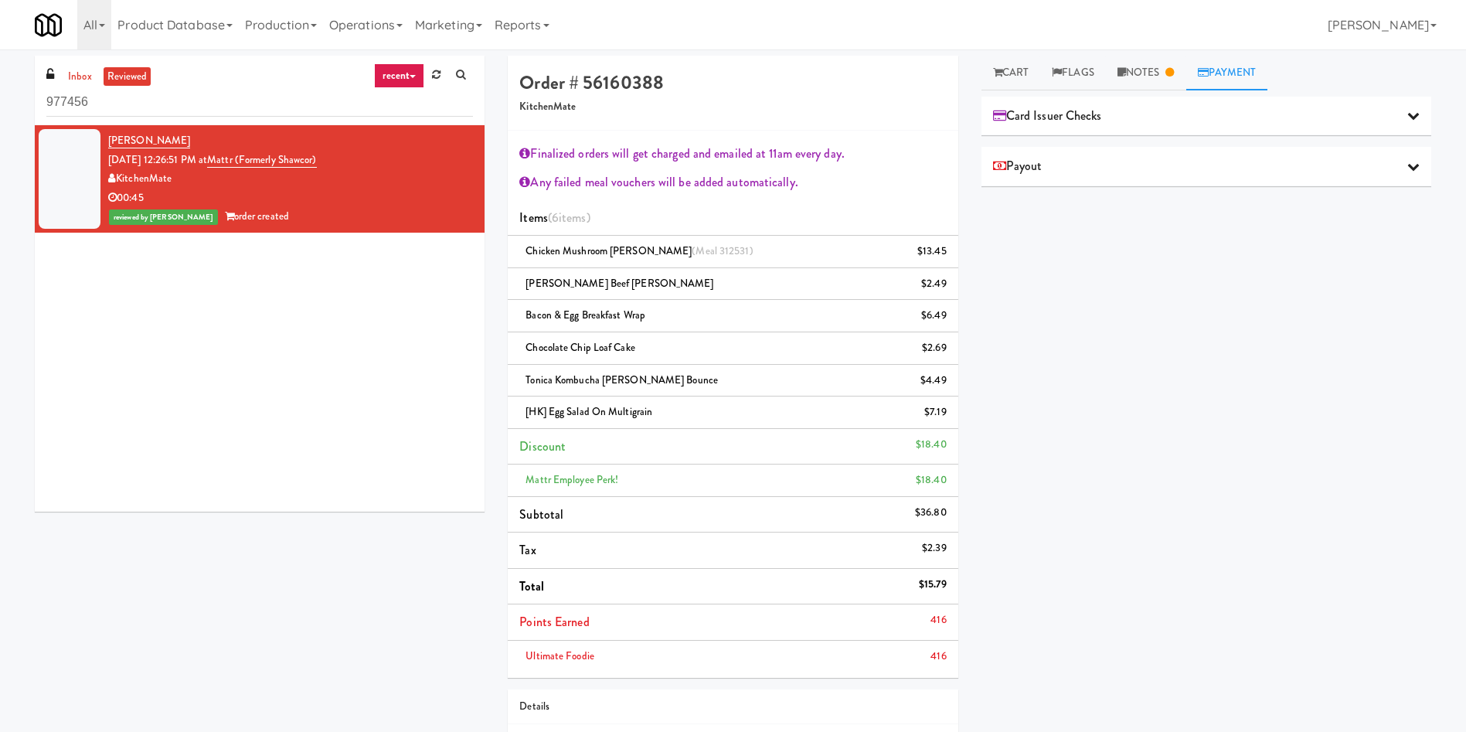 Image resolution: width=1466 pixels, height=732 pixels. What do you see at coordinates (527, 550) in the screenshot?
I see `span: Tax` at bounding box center [527, 550].